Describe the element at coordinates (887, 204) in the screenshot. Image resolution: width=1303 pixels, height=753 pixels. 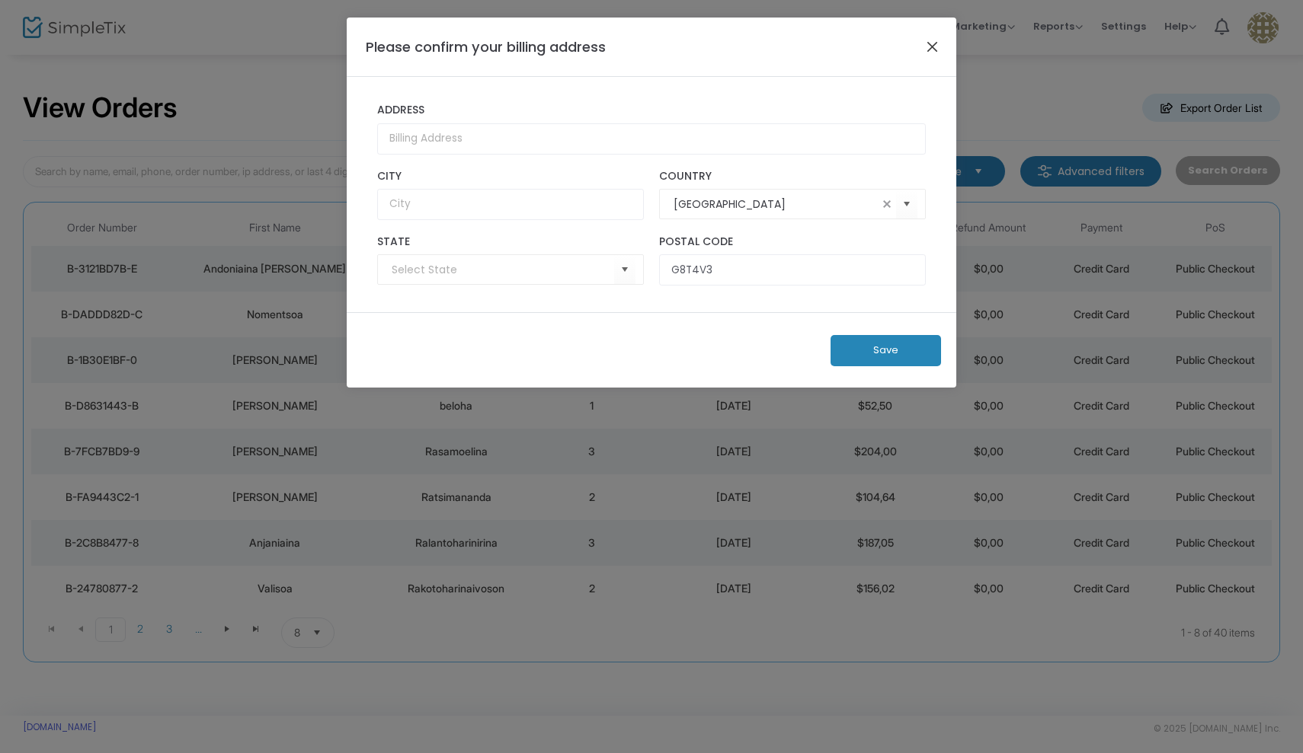
I see `span: clear` at that location.